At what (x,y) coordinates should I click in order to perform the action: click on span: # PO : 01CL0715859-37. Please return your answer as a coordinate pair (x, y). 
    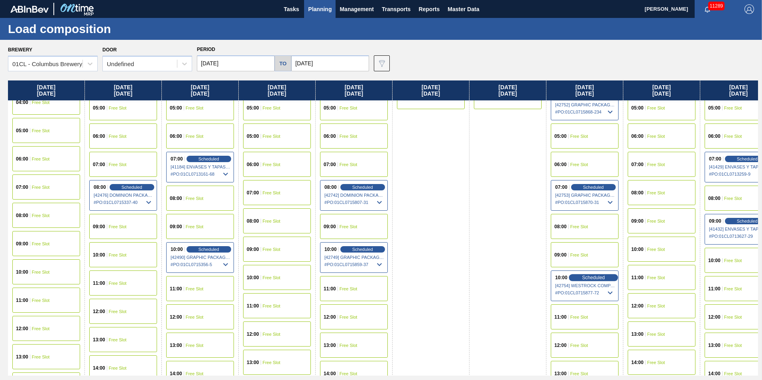
    Looking at the image, I should click on (354, 265).